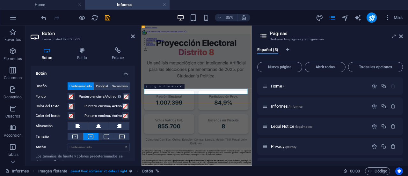 This screenshot has height=176, width=408. I want to click on span: Abrir todas, so click(325, 67).